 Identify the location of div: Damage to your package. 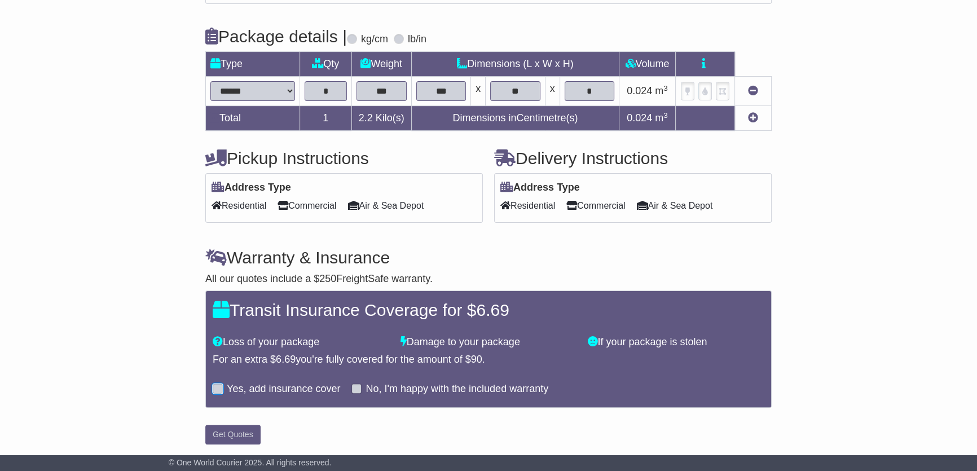
(488, 342).